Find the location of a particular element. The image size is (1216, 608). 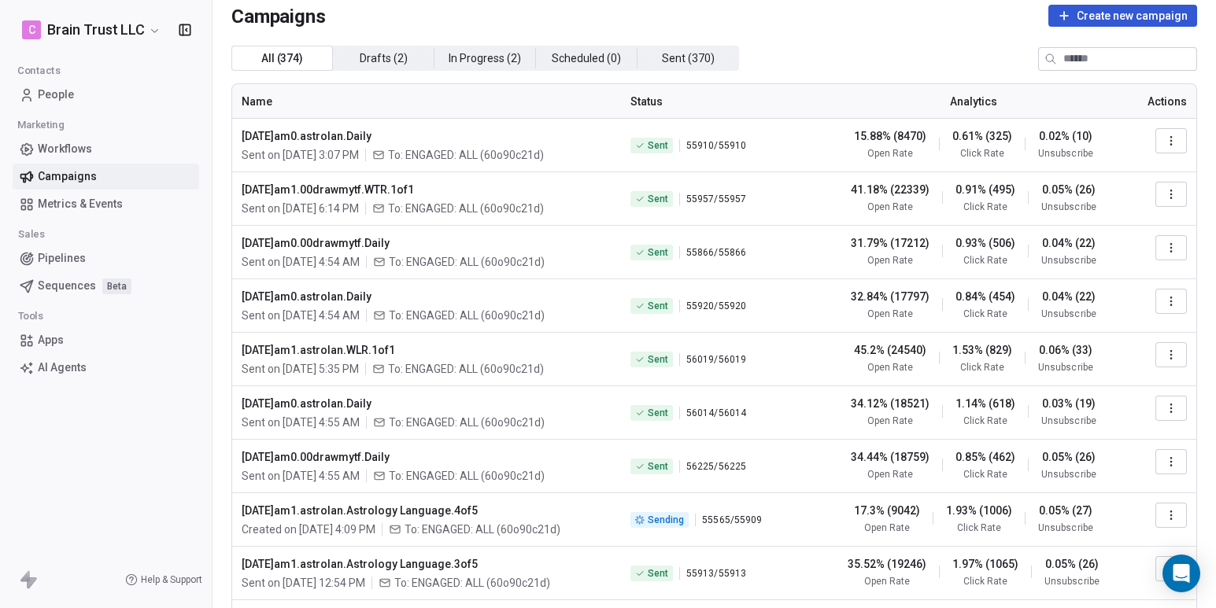

span: 35.52% (19246) is located at coordinates (887, 564).